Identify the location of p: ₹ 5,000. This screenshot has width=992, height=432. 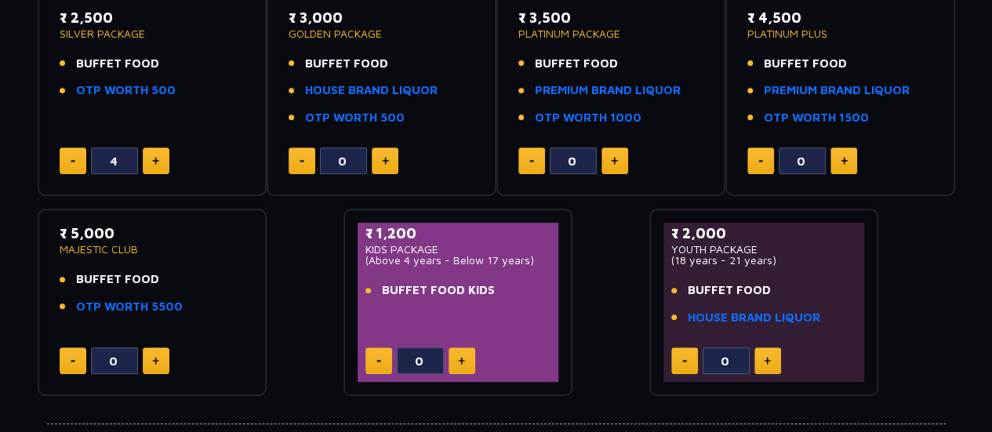
(152, 233).